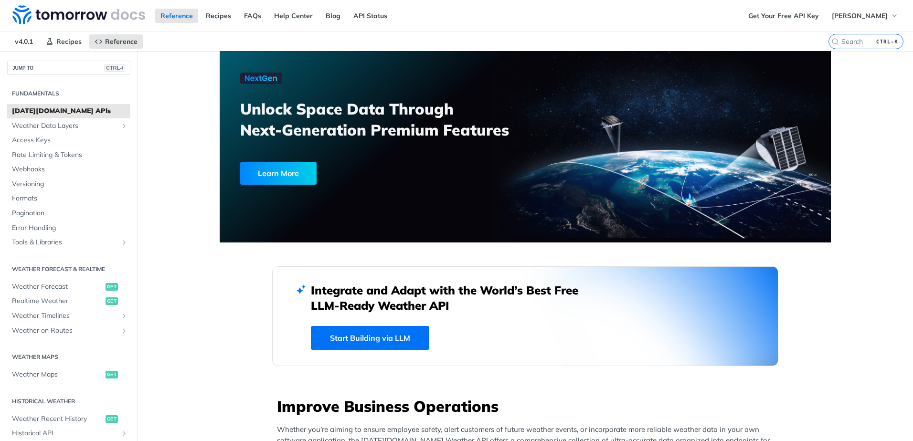 This screenshot has width=913, height=441. What do you see at coordinates (70, 213) in the screenshot?
I see `span: Pagination` at bounding box center [70, 213].